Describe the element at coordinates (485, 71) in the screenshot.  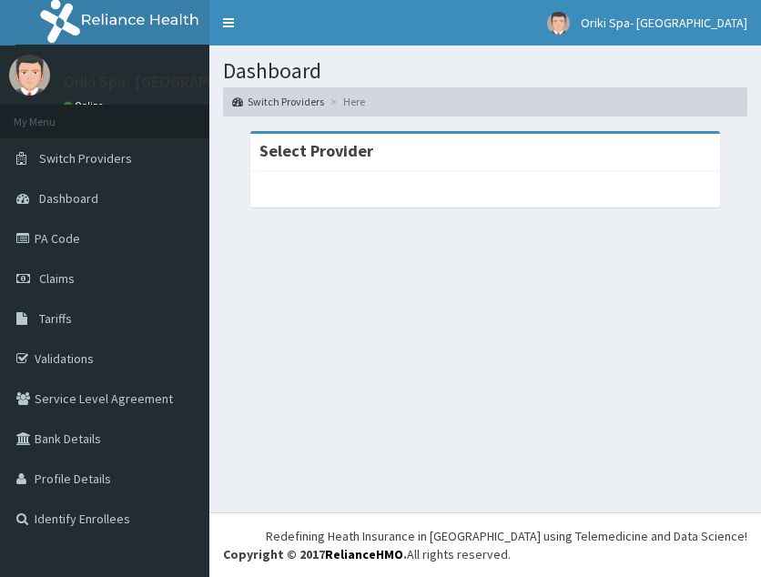
I see `h1: Dashboard` at that location.